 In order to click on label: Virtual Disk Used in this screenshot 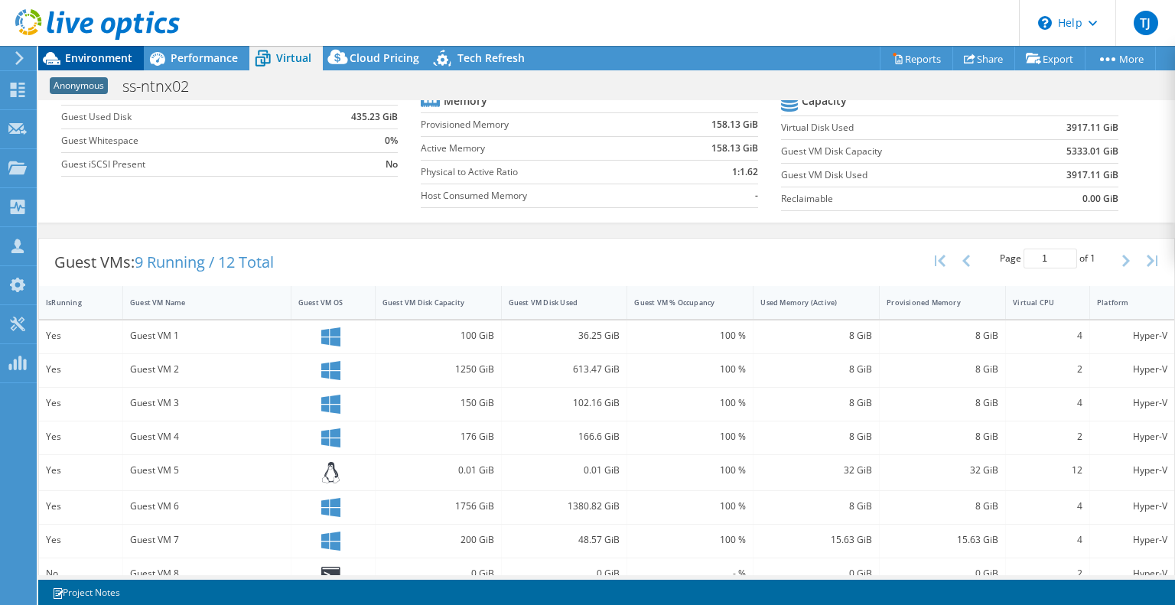, I will do `click(895, 128)`.